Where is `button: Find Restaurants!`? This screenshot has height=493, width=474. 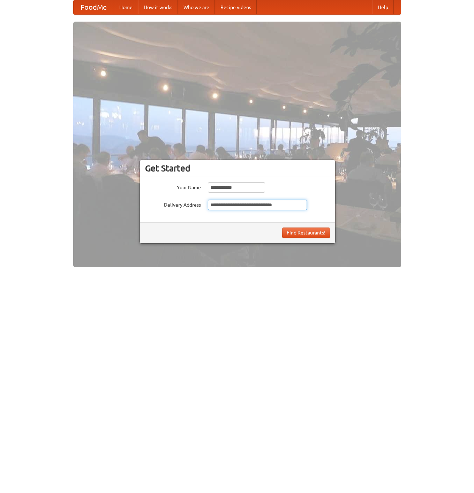
button: Find Restaurants! is located at coordinates (306, 233).